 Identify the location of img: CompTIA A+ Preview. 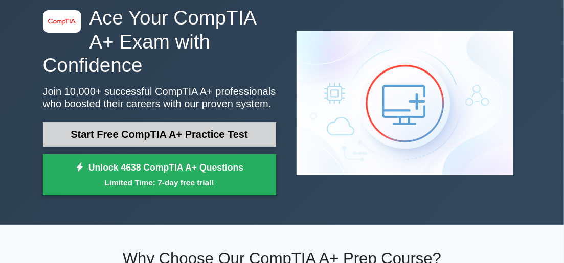
(405, 103).